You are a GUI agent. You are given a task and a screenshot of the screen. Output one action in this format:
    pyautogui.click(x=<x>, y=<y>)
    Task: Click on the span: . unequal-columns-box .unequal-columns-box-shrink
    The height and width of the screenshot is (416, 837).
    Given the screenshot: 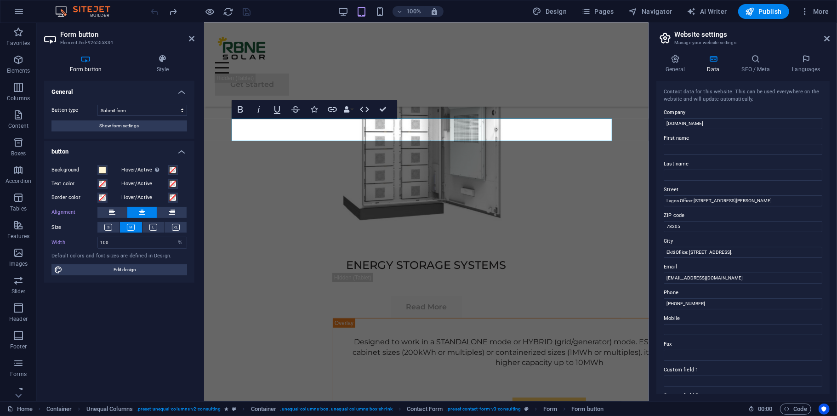 What is the action you would take?
    pyautogui.click(x=337, y=409)
    